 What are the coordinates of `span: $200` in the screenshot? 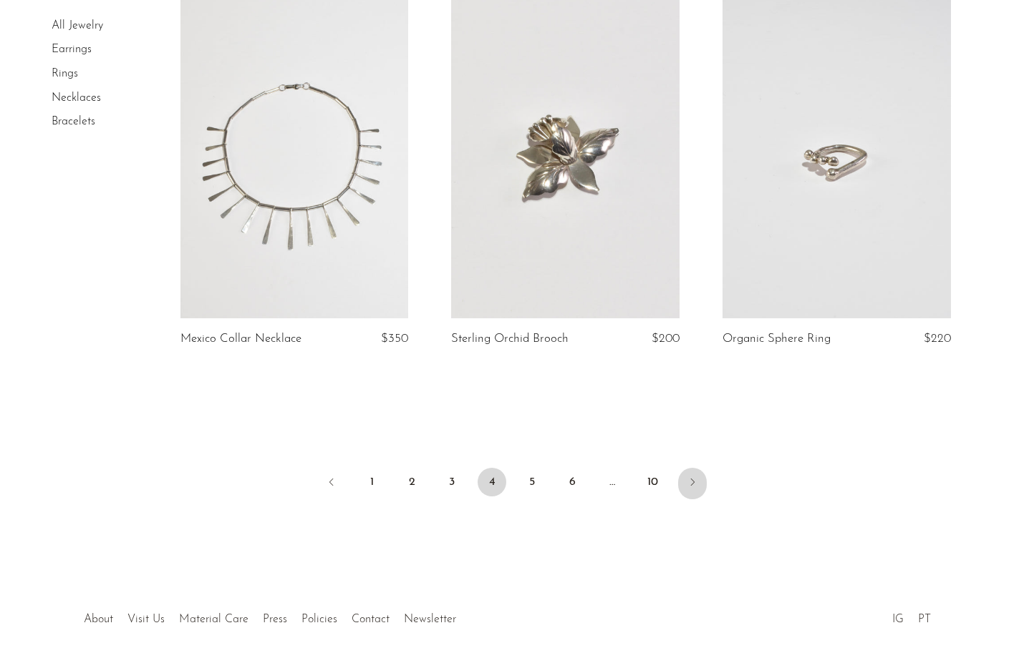 It's located at (665, 339).